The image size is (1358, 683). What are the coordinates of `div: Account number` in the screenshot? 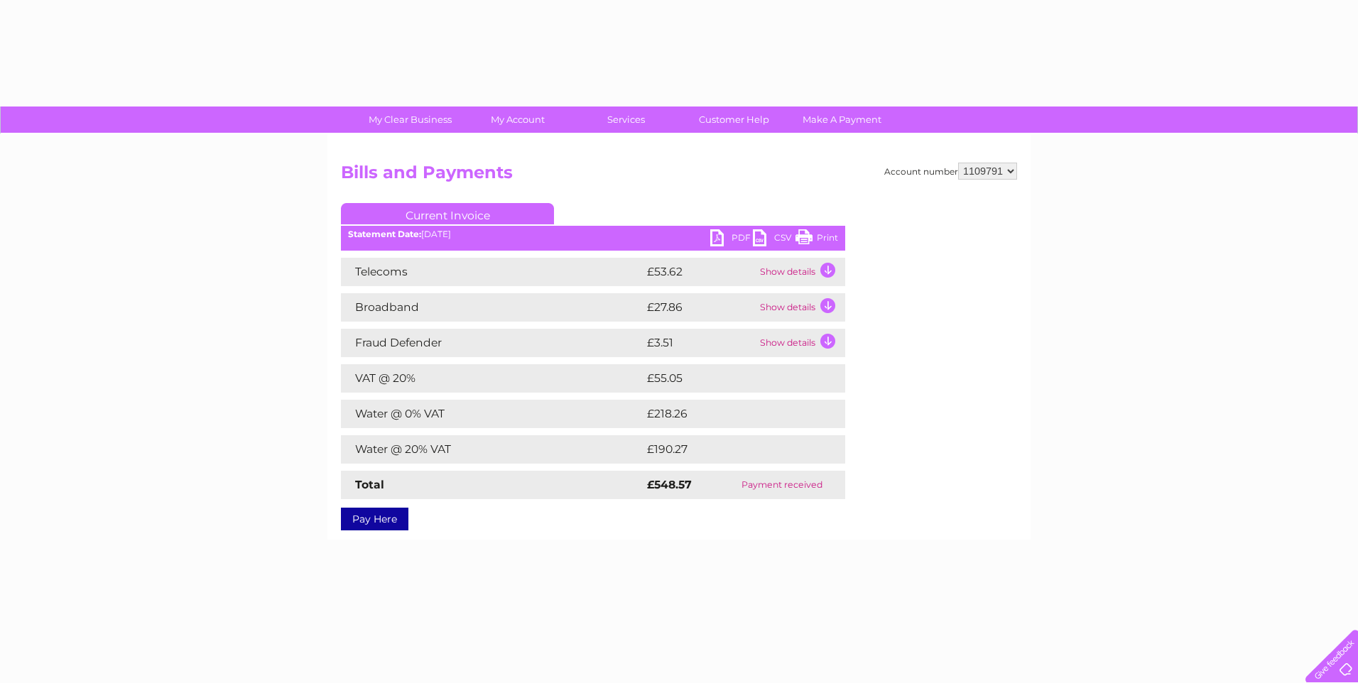 It's located at (950, 171).